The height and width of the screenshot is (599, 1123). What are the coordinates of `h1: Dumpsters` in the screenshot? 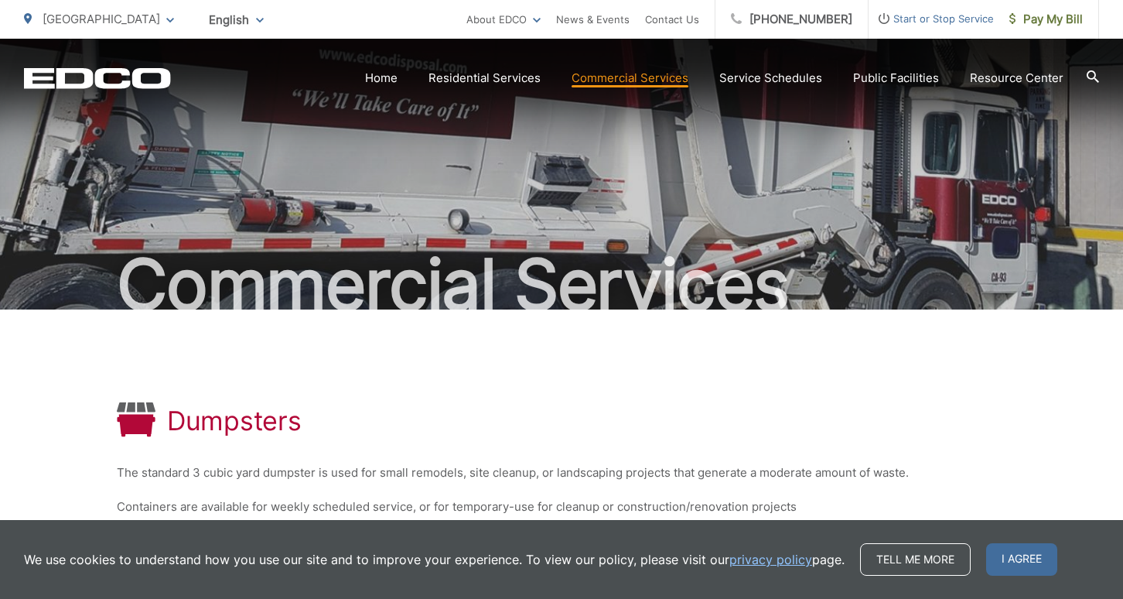 It's located at (234, 421).